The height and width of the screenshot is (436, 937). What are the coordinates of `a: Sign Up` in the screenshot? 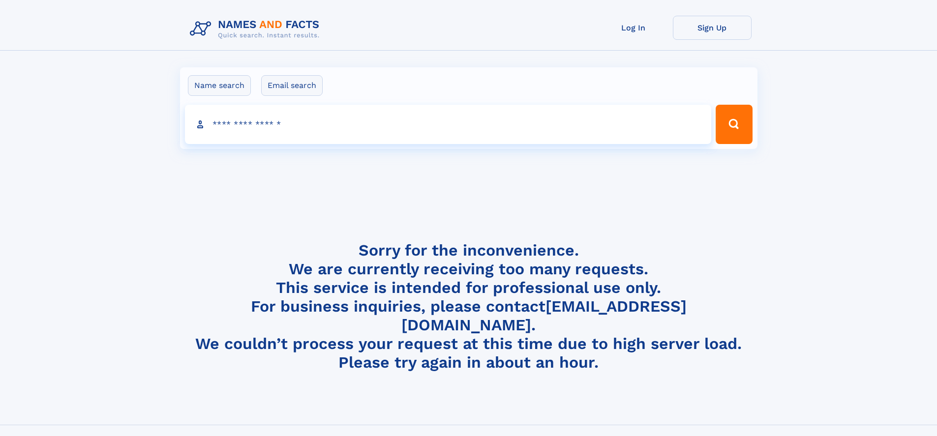 It's located at (712, 28).